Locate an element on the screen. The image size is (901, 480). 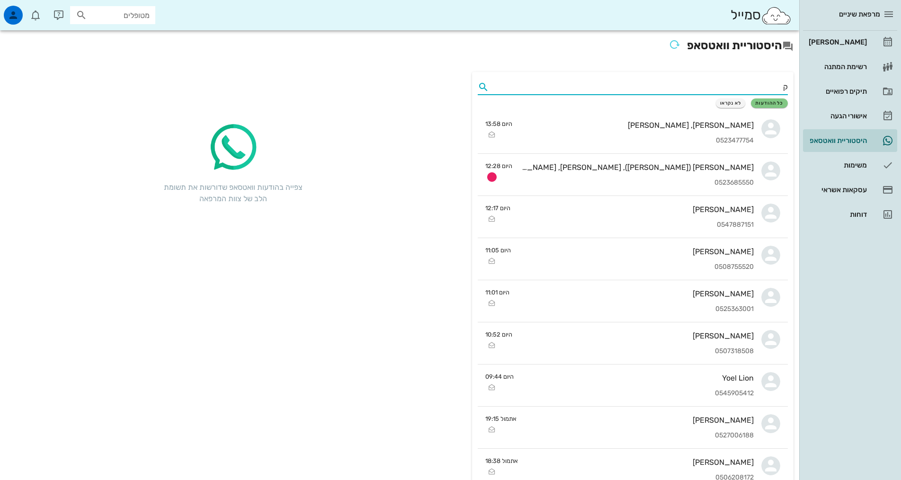
small: היום 13:58 is located at coordinates (499, 124).